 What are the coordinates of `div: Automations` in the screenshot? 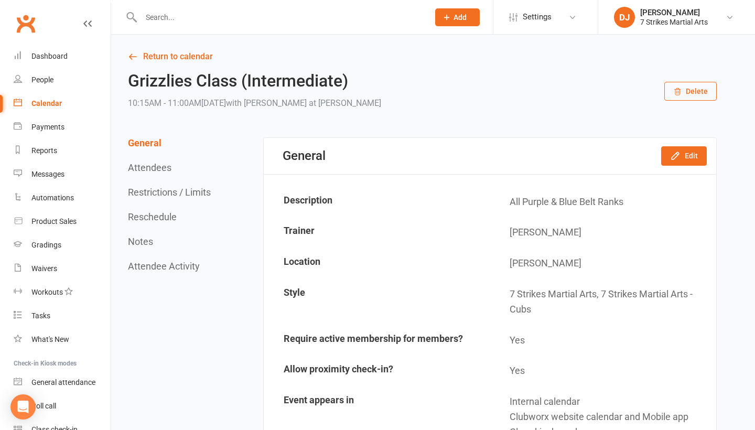 It's located at (52, 198).